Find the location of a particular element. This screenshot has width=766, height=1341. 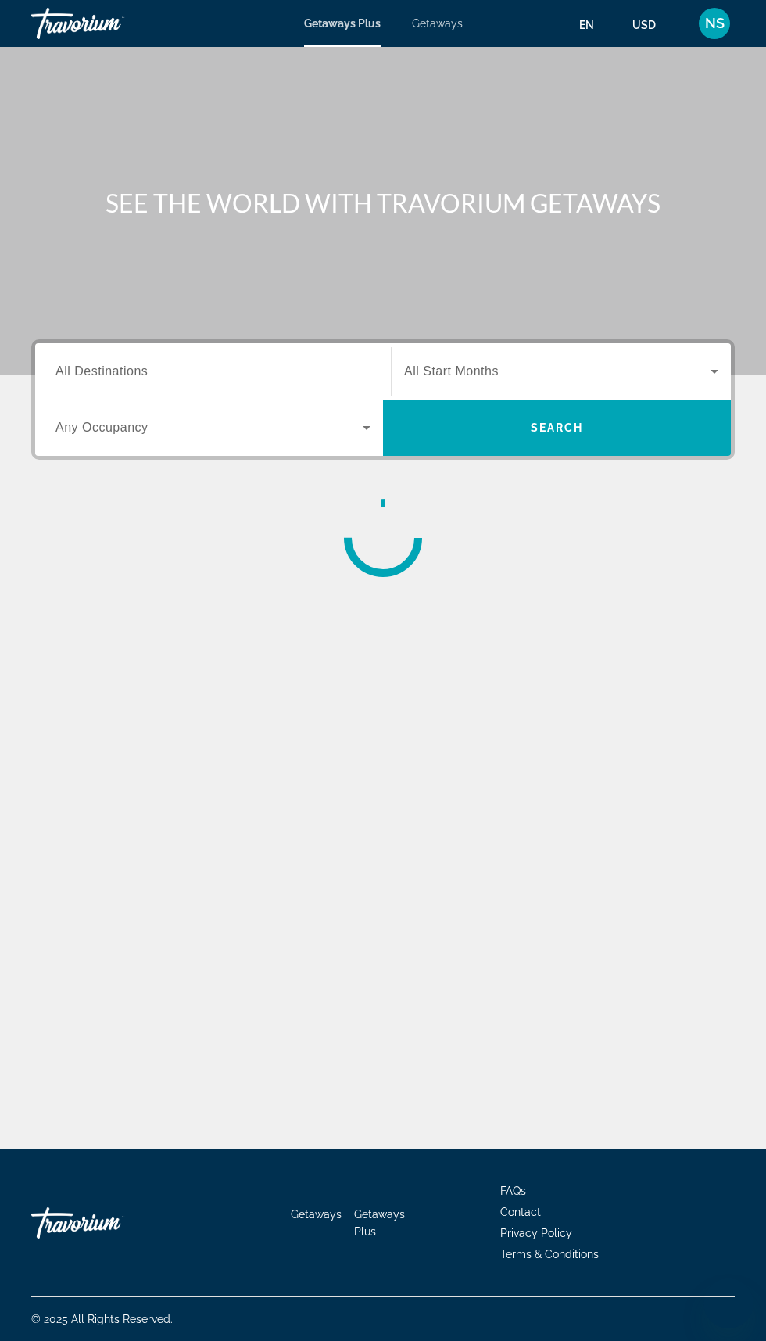

span: en is located at coordinates (587, 25).